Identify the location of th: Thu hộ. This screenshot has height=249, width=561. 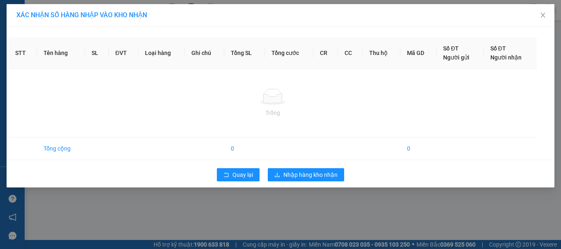
(382, 53).